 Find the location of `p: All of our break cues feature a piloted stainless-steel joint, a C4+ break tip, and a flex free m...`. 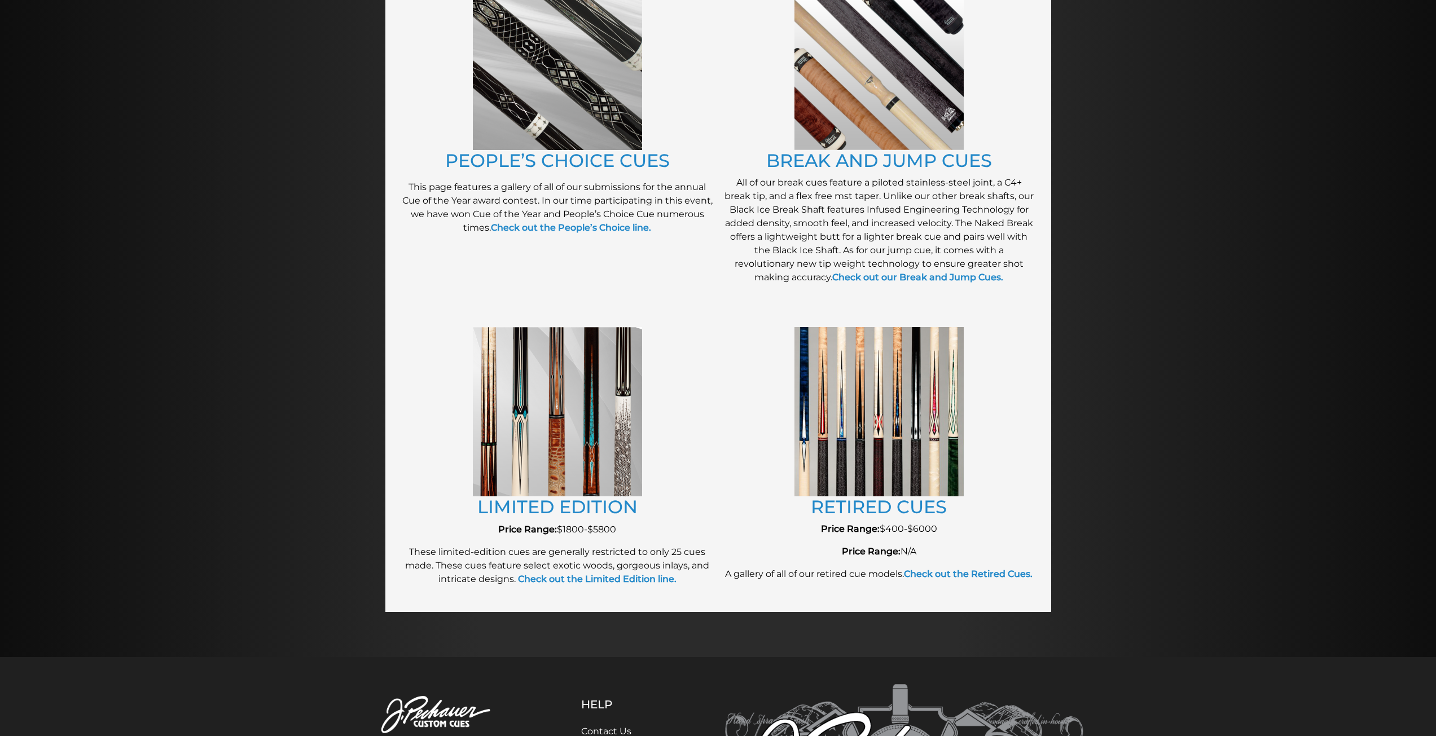

p: All of our break cues feature a piloted stainless-steel joint, a C4+ break tip, and a flex free m... is located at coordinates (879, 230).